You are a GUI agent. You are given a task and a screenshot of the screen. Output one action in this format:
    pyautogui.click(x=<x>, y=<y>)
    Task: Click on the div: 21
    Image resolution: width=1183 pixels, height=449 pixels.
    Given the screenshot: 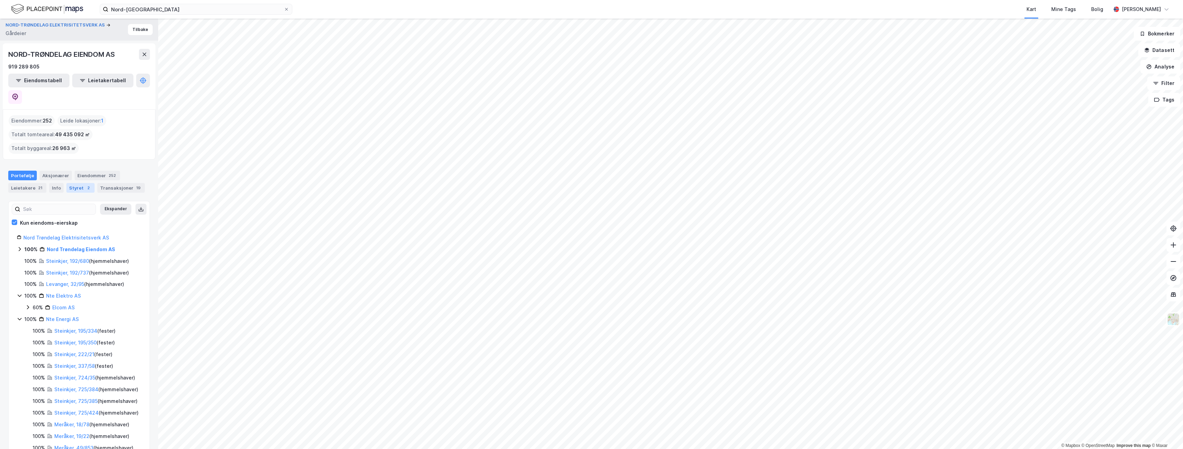 What is the action you would take?
    pyautogui.click(x=40, y=188)
    